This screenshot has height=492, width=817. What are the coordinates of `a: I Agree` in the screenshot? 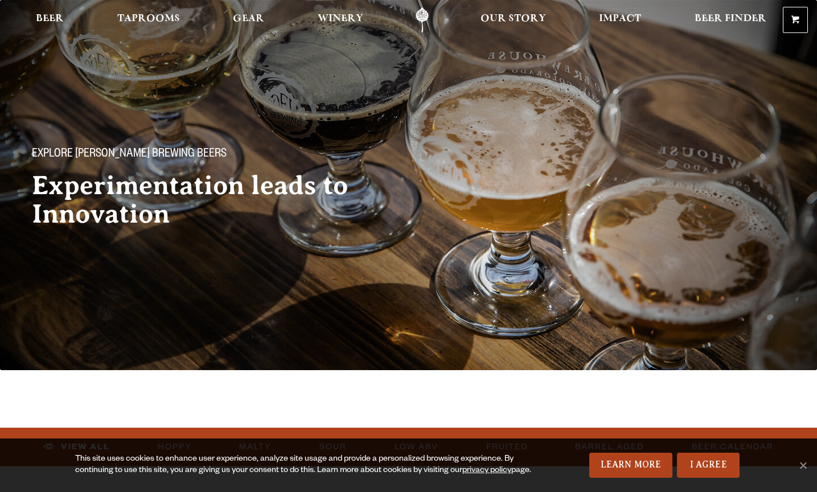 It's located at (708, 465).